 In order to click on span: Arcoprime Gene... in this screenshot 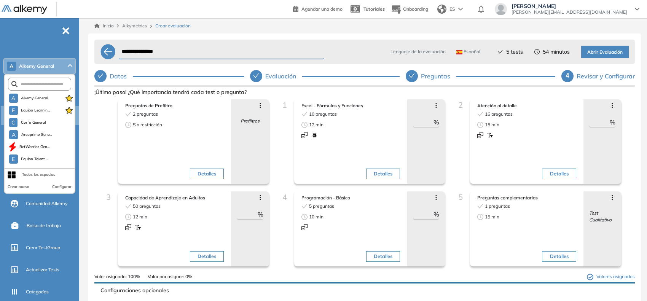, I will do `click(36, 135)`.